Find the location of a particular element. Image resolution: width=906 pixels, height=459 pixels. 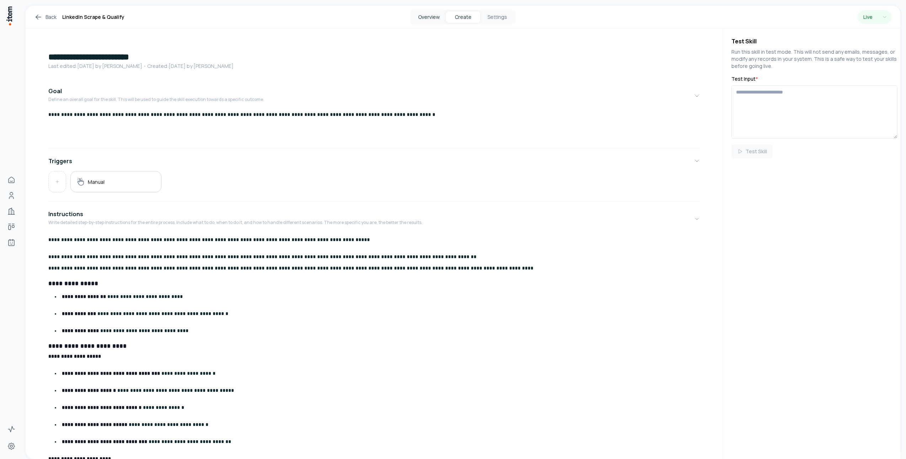

h4: Test Skill is located at coordinates (814, 41).